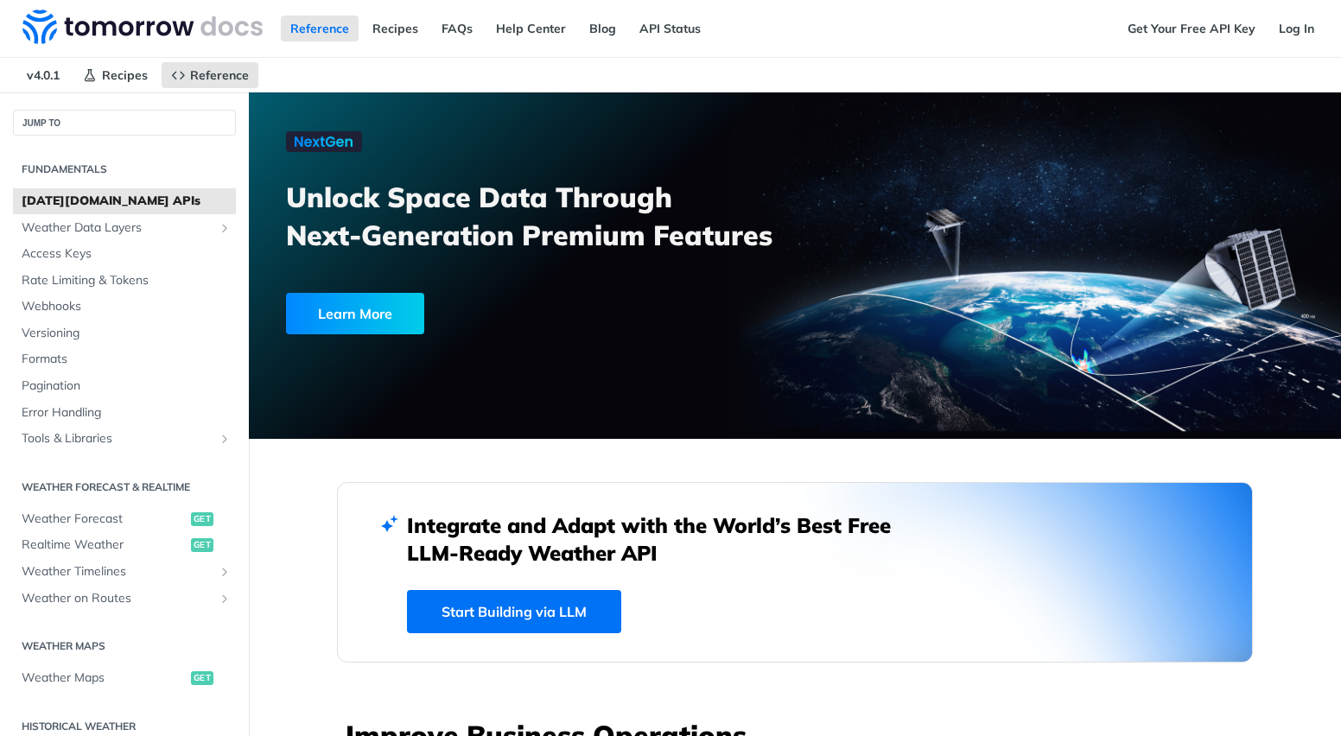 Image resolution: width=1341 pixels, height=736 pixels. What do you see at coordinates (124, 439) in the screenshot?
I see `a: Tools & LibrariesShow subpages for Tools & Libraries` at bounding box center [124, 439].